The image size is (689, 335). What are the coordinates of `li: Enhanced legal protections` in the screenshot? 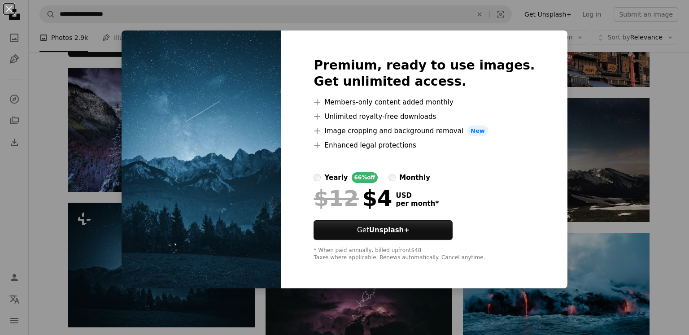 It's located at (424, 145).